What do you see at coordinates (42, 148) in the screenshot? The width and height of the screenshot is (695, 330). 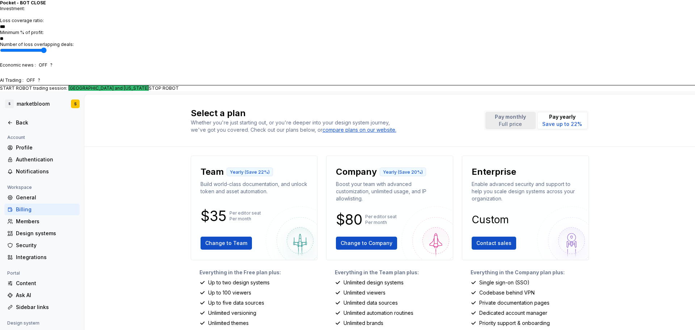 I see `a: Profile` at bounding box center [42, 148].